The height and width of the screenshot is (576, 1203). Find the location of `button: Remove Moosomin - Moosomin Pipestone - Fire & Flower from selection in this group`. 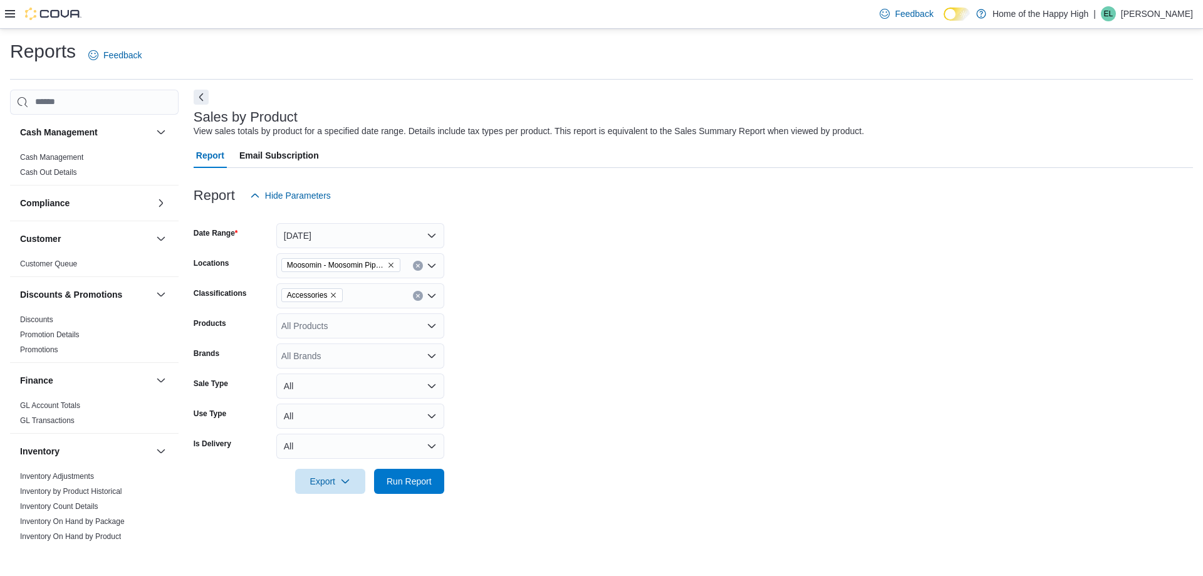

button: Remove Moosomin - Moosomin Pipestone - Fire & Flower from selection in this group is located at coordinates (391, 265).